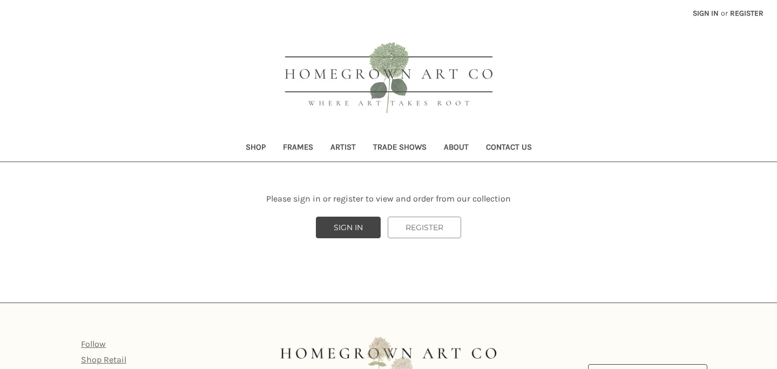 The height and width of the screenshot is (369, 777). What do you see at coordinates (424, 227) in the screenshot?
I see `a: REGISTER` at bounding box center [424, 227].